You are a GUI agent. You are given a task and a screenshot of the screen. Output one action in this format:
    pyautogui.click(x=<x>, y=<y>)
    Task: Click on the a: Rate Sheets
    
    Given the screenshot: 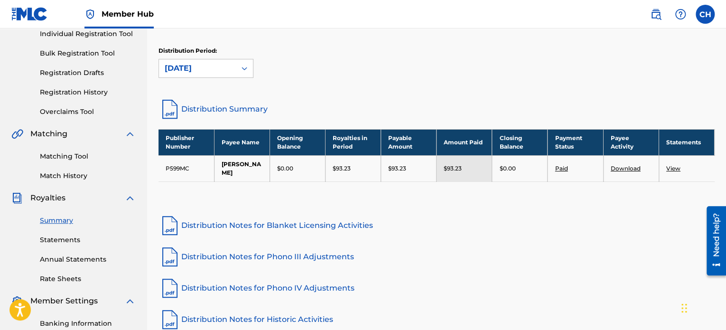 What is the action you would take?
    pyautogui.click(x=88, y=279)
    